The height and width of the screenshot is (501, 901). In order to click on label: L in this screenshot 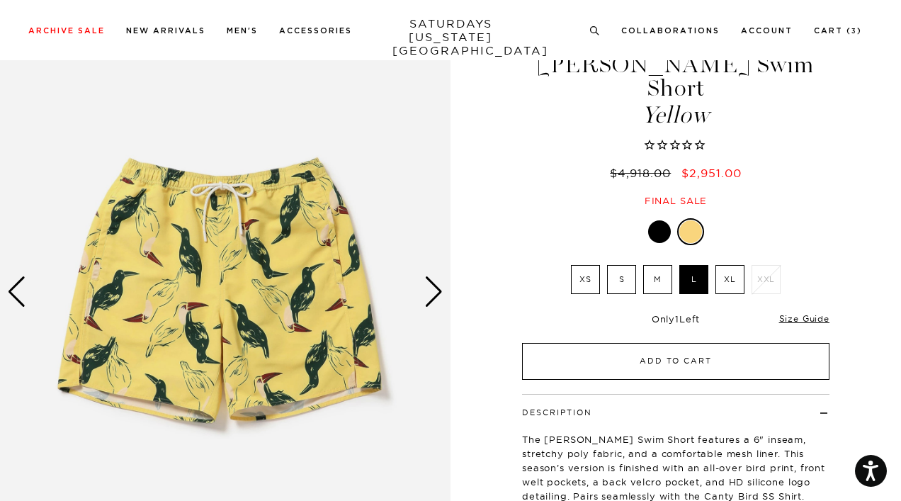, I will do `click(694, 279)`.